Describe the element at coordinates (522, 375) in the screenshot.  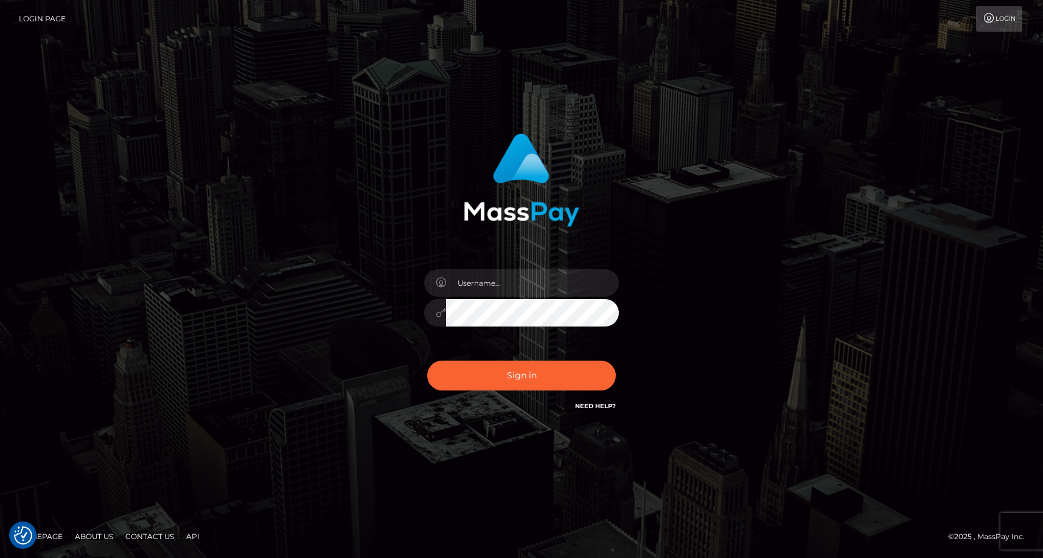
I see `button: Sign in` at that location.